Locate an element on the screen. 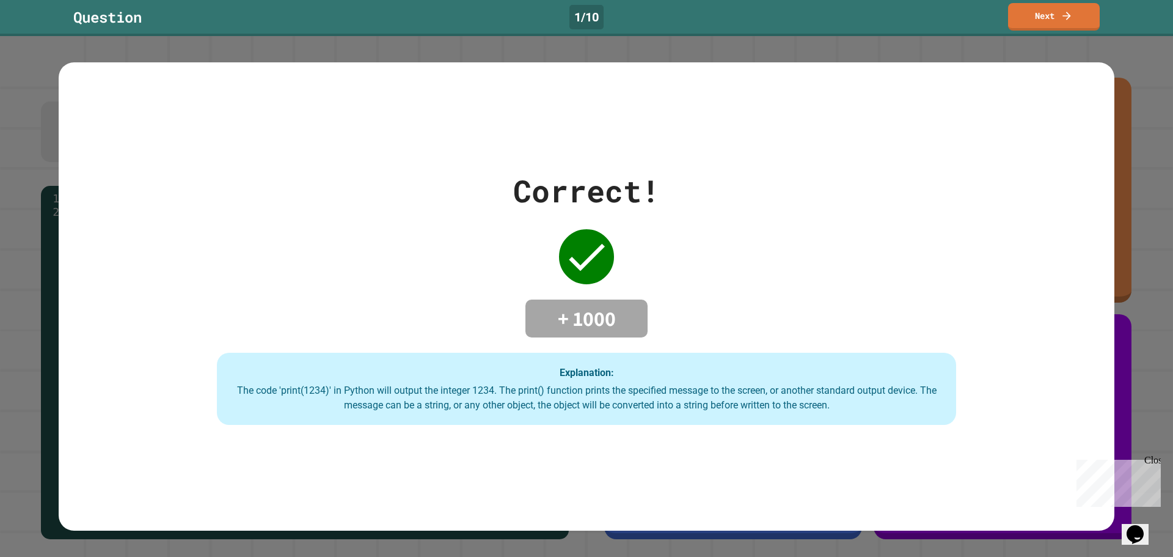  div: The code 'print(1234)' in Python will output the integer 1234. The print() function prints the sp... is located at coordinates (587, 398).